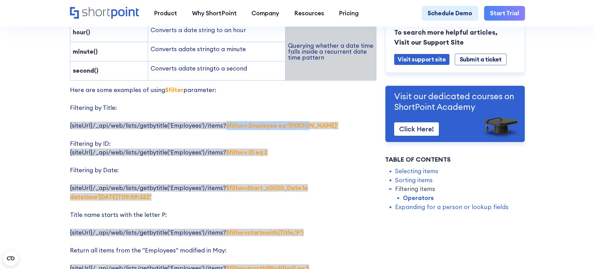  Describe the element at coordinates (216, 49) in the screenshot. I see `p: Converts a to a minute` at that location.